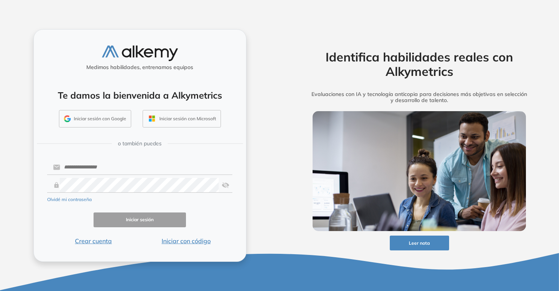  I want to click on button: Crear cuenta, so click(93, 241).